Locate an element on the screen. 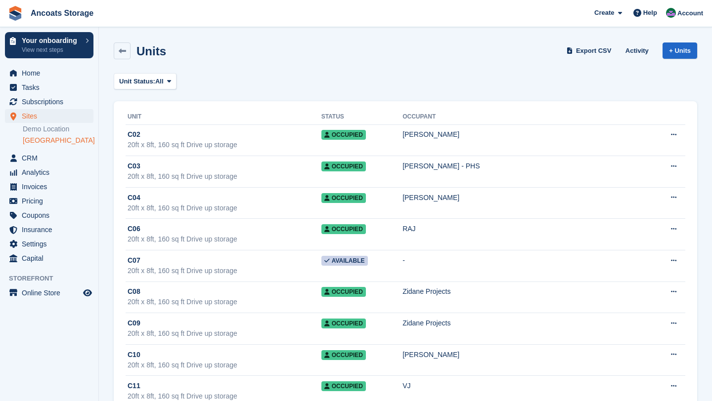 The width and height of the screenshot is (712, 401). span: Sites is located at coordinates (51, 116).